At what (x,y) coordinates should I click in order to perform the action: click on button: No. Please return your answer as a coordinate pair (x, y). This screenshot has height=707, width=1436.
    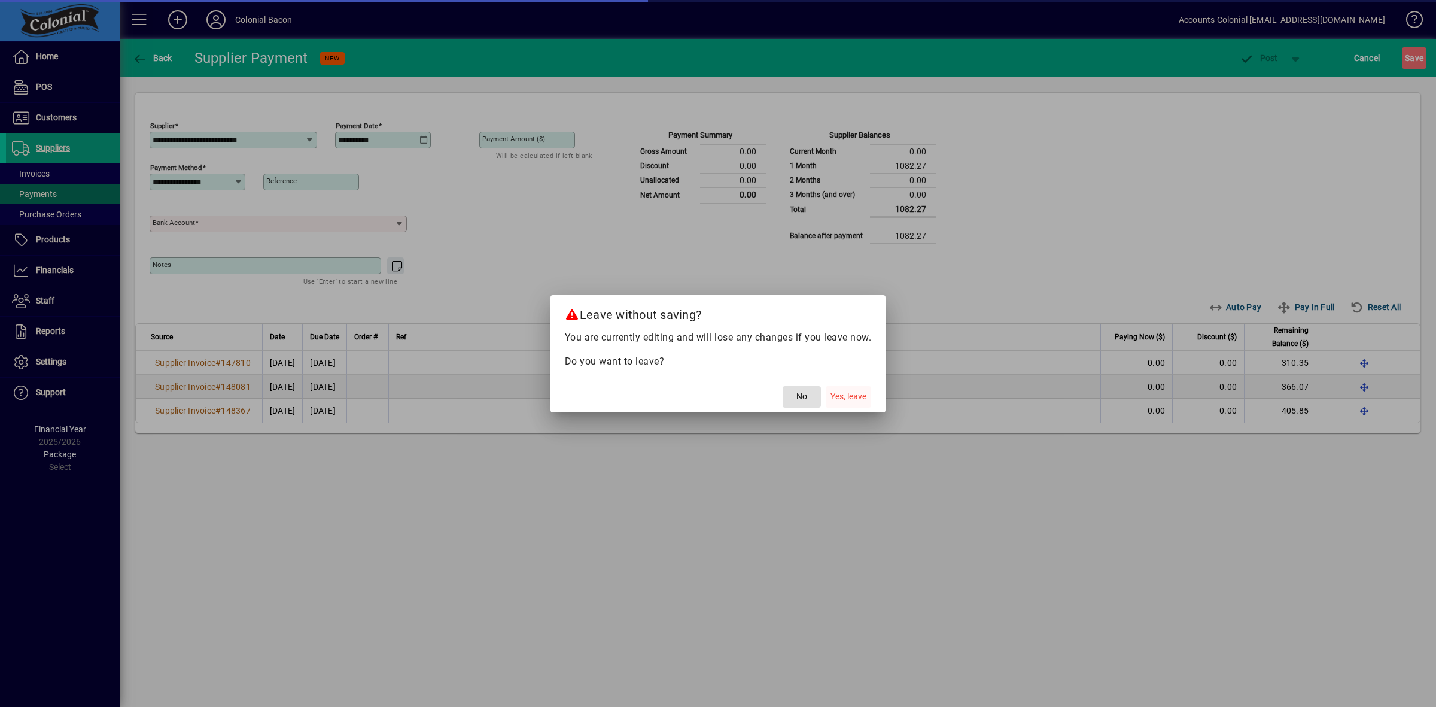
    Looking at the image, I should click on (802, 397).